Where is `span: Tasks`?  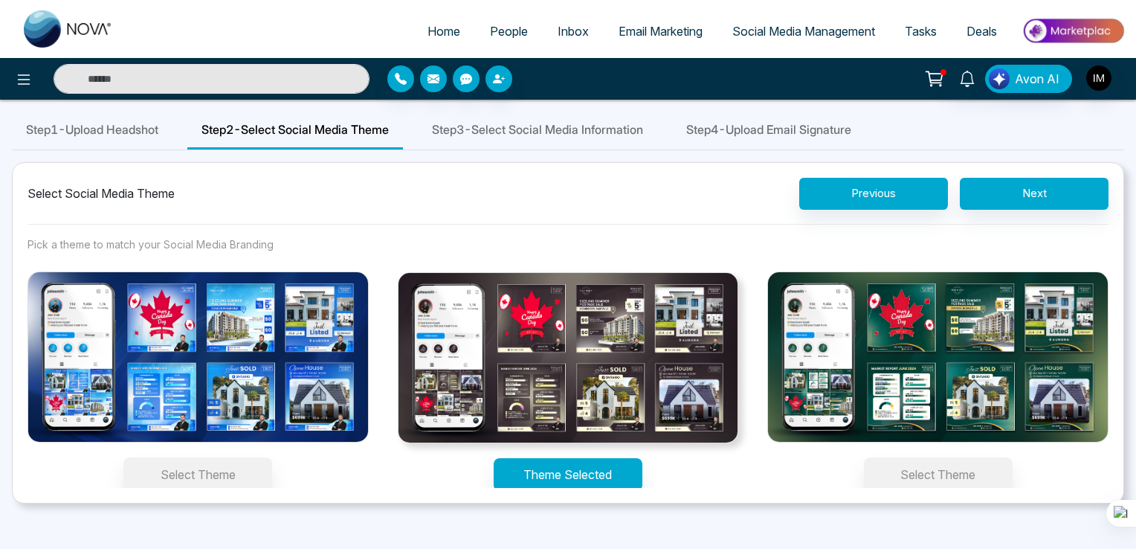 span: Tasks is located at coordinates (920, 31).